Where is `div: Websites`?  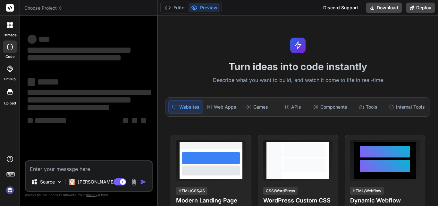
div: Websites is located at coordinates (186, 107).